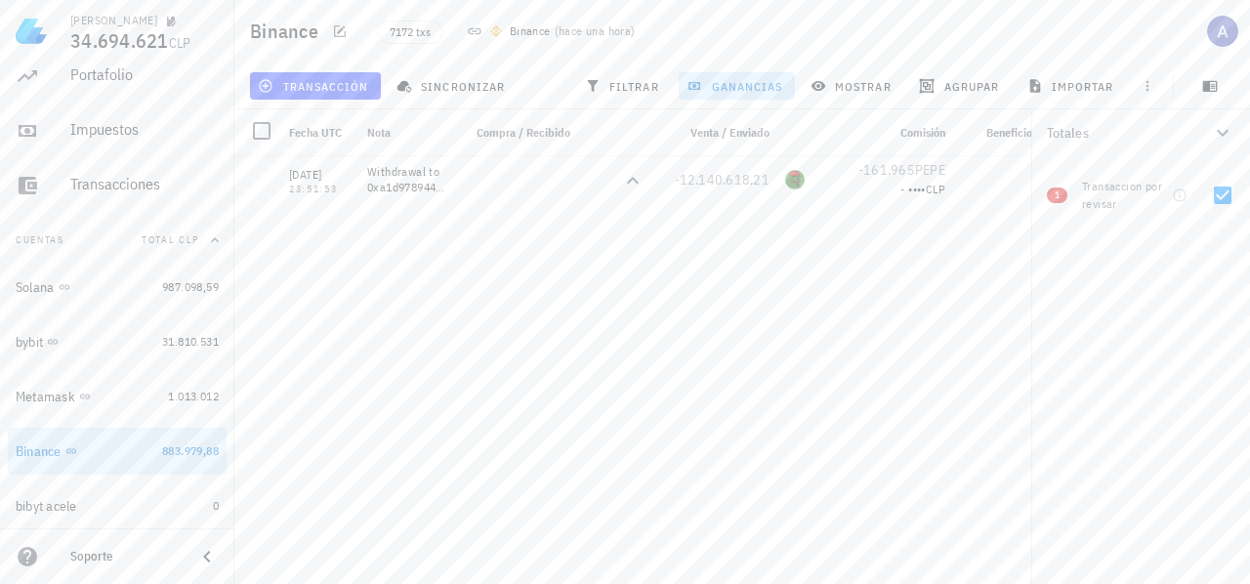  I want to click on div: Venta / Enviado, so click(715, 133).